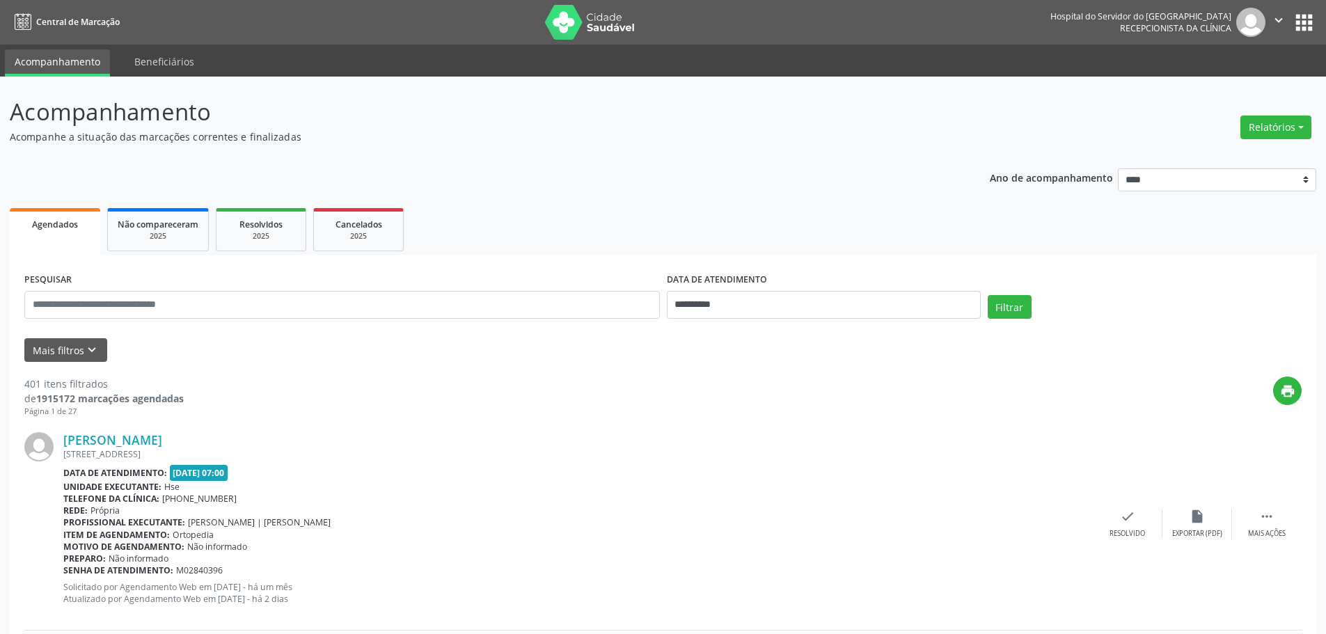  What do you see at coordinates (261, 224) in the screenshot?
I see `span: Resolvidos` at bounding box center [261, 224].